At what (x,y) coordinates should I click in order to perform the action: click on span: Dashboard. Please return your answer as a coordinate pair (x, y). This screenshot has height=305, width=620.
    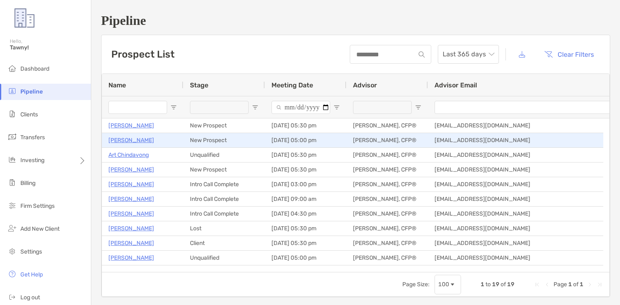
    Looking at the image, I should click on (35, 69).